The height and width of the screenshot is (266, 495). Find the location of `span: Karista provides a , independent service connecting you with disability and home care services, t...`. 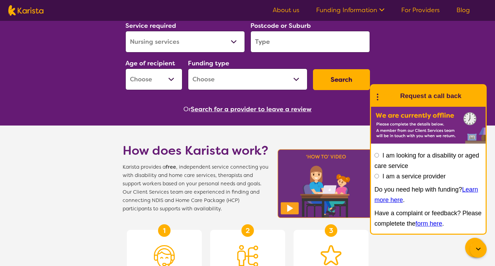

span: Karista provides a , independent service connecting you with disability and home care services, t... is located at coordinates (196, 188).